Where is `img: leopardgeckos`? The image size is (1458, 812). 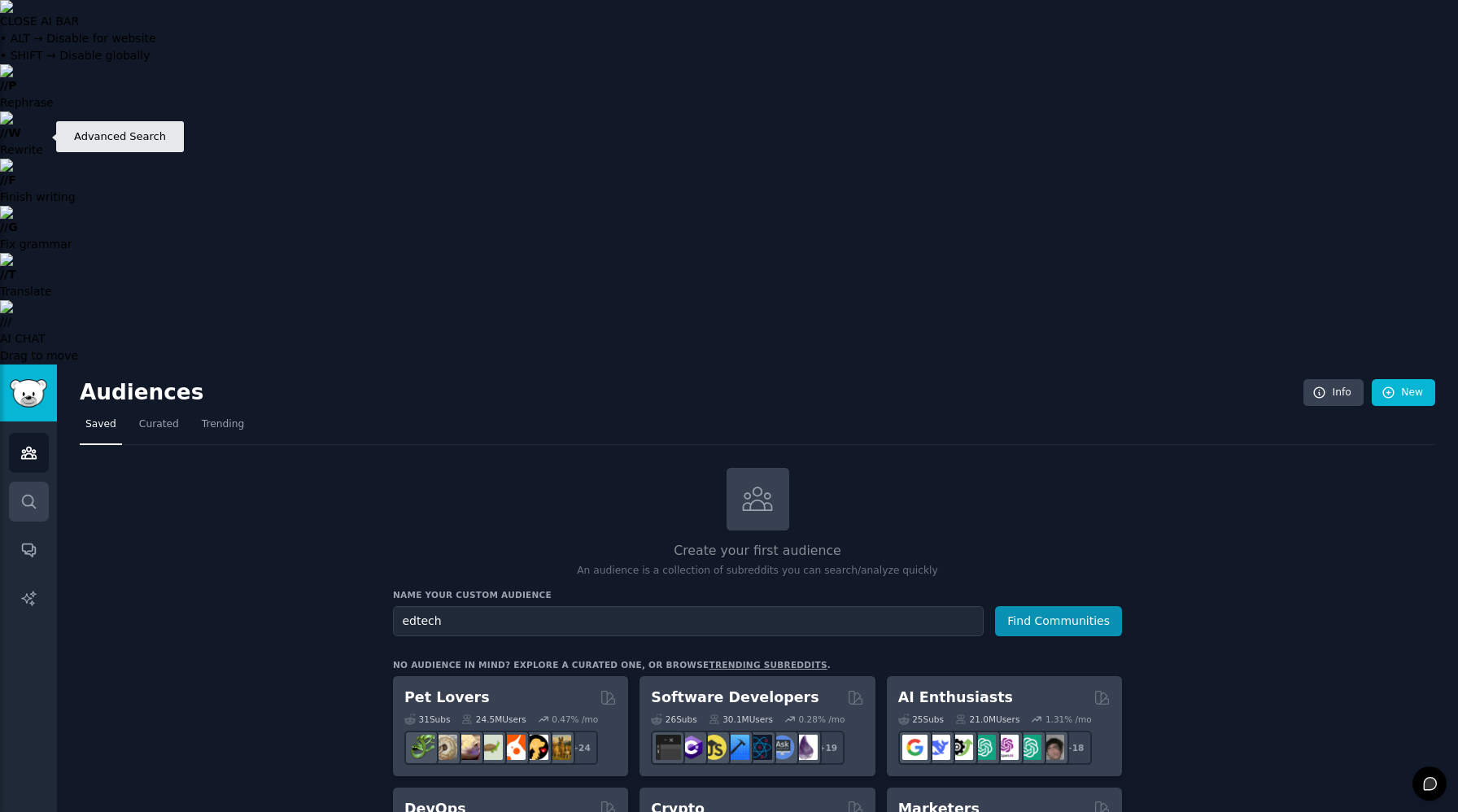
img: leopardgeckos is located at coordinates (467, 746).